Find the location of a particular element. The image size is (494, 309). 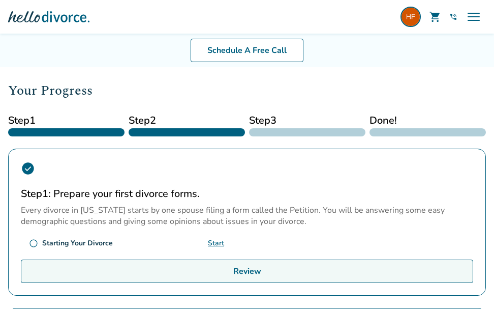

a: Review is located at coordinates (247, 271).